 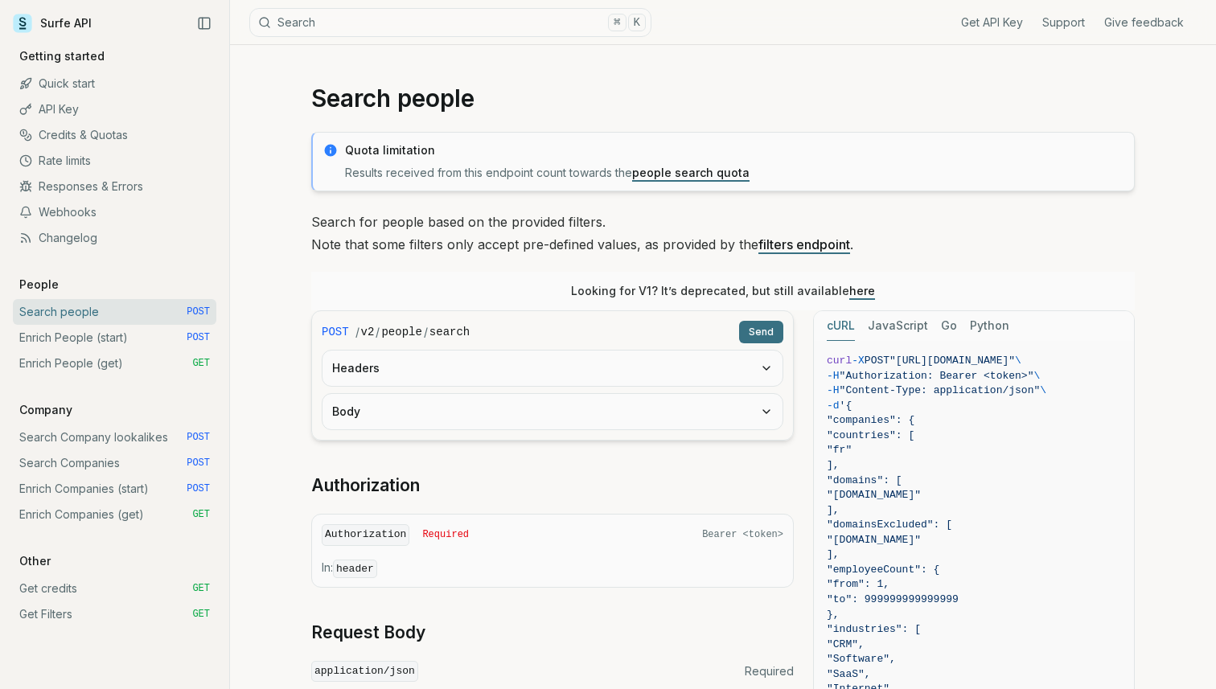 What do you see at coordinates (723, 291) in the screenshot?
I see `p: Looking for V1? It’s deprecated, but still available` at bounding box center [723, 291].